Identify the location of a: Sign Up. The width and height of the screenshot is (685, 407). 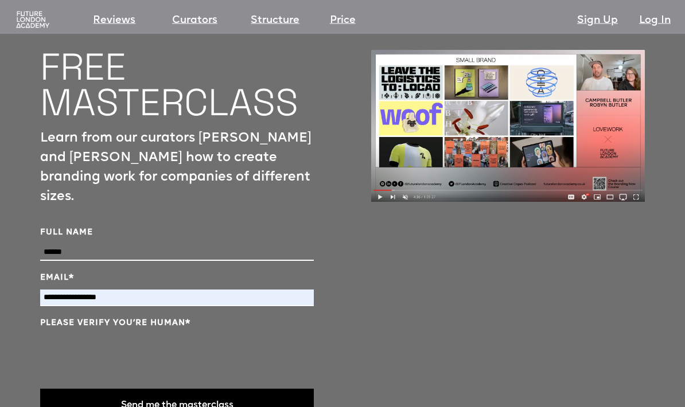
(597, 21).